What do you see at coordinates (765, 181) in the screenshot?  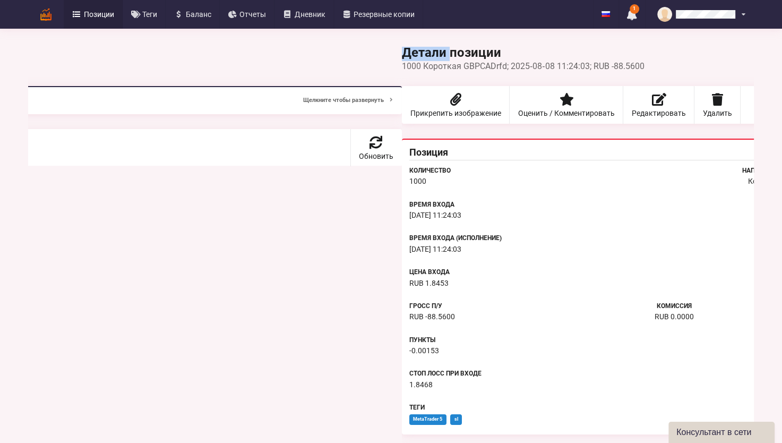 I see `span: Короткая` at bounding box center [765, 181].